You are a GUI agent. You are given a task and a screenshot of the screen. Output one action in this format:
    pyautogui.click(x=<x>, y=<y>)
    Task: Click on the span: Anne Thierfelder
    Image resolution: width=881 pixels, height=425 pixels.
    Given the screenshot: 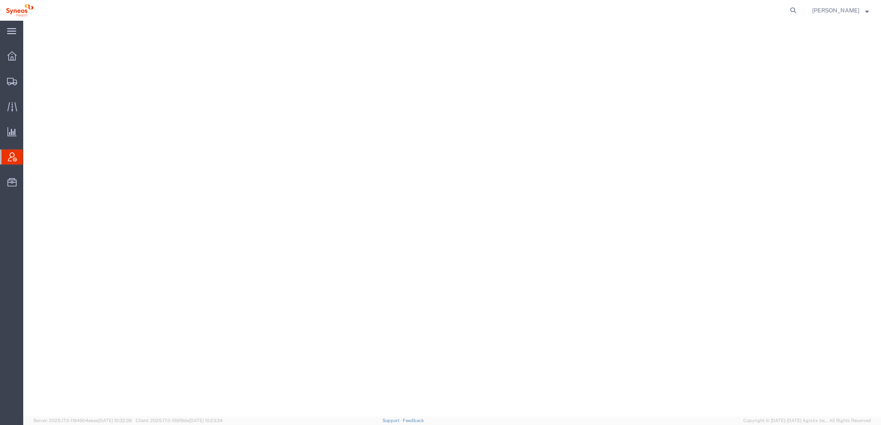 What is the action you would take?
    pyautogui.click(x=836, y=10)
    